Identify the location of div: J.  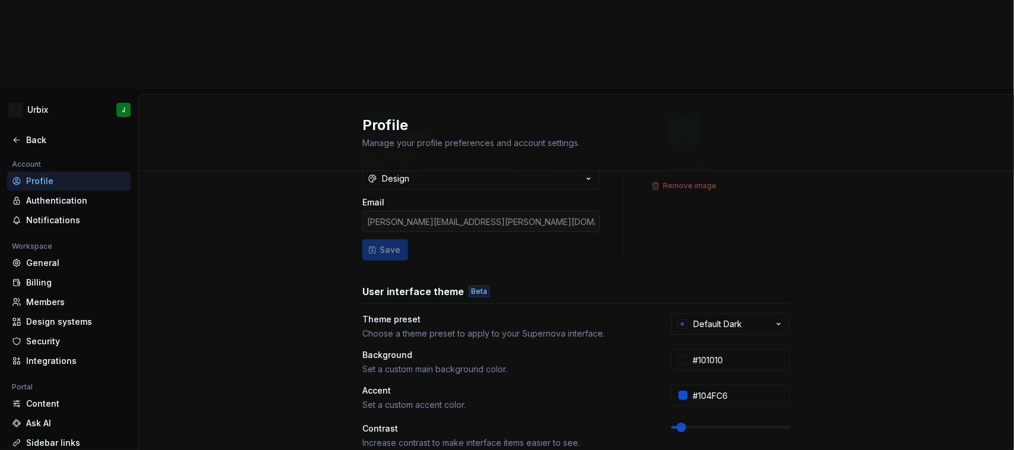
(124, 110).